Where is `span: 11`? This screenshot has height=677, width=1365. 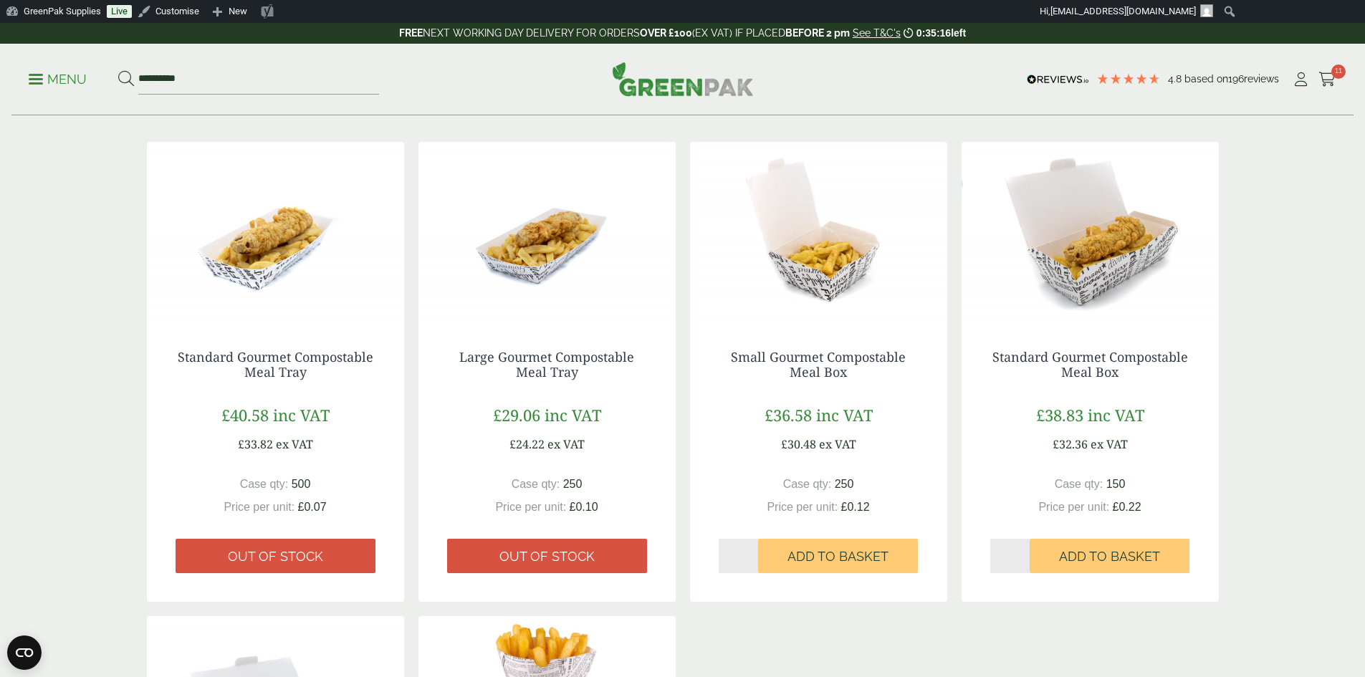 span: 11 is located at coordinates (1339, 72).